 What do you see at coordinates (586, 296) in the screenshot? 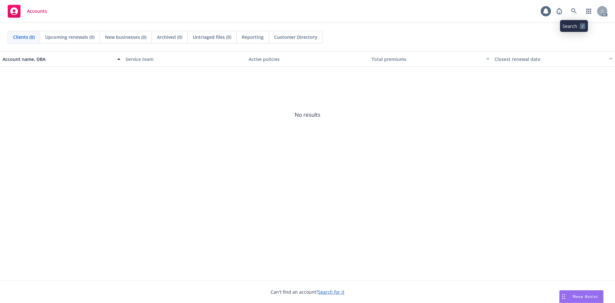
I see `span: Nova Assist` at bounding box center [586, 296].